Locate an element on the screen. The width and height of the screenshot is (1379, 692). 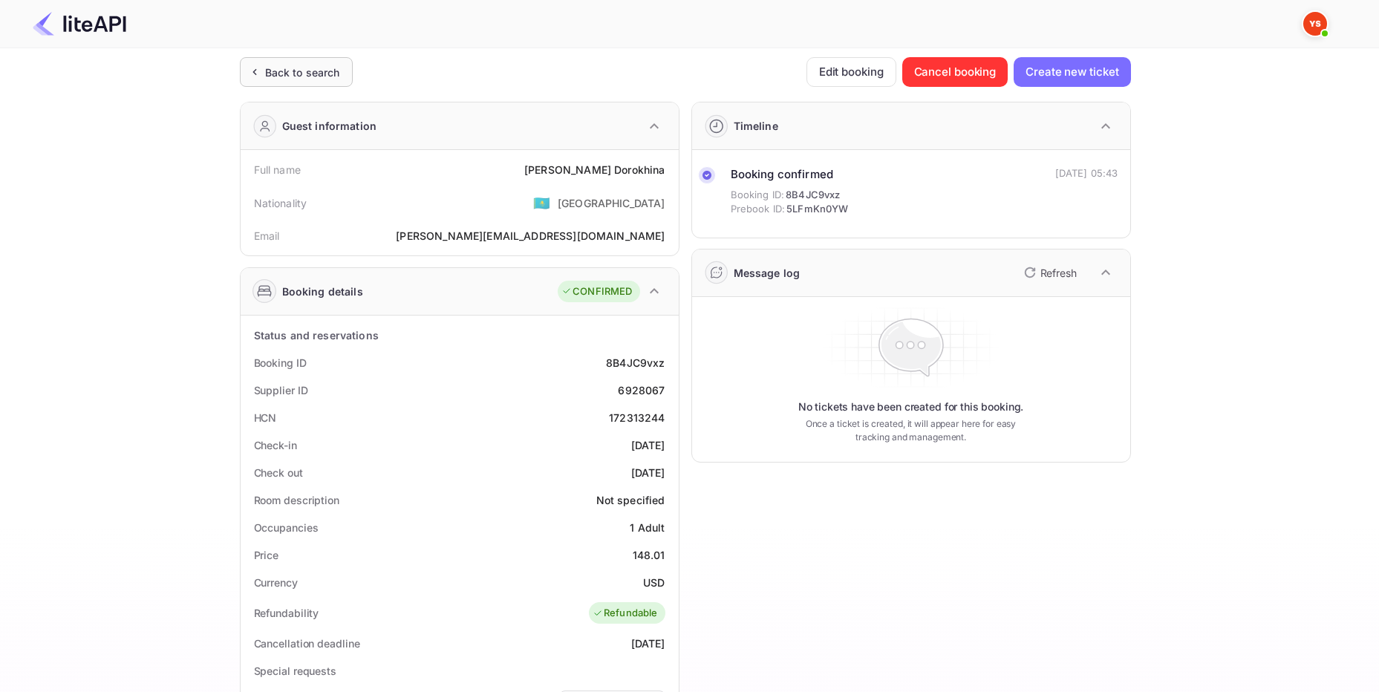
span: 8B4JC9vxz is located at coordinates (812, 195).